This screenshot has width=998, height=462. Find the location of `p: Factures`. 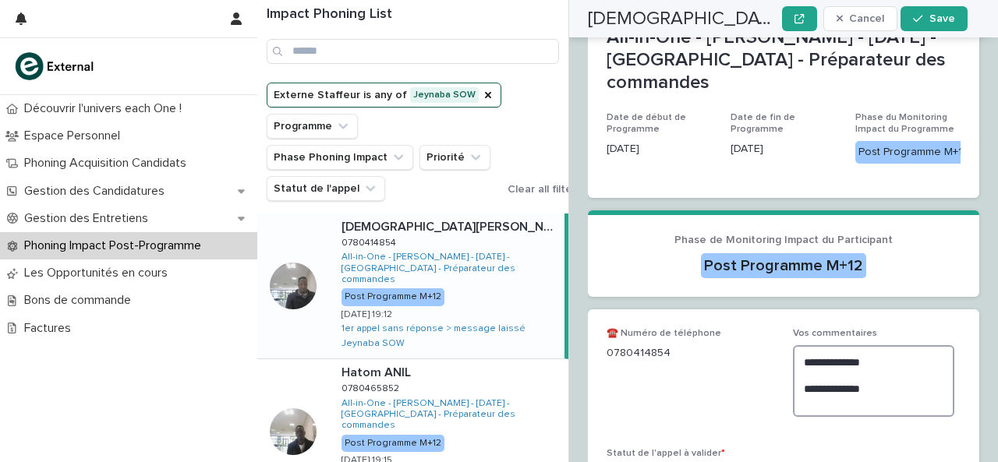

p: Factures is located at coordinates (51, 328).